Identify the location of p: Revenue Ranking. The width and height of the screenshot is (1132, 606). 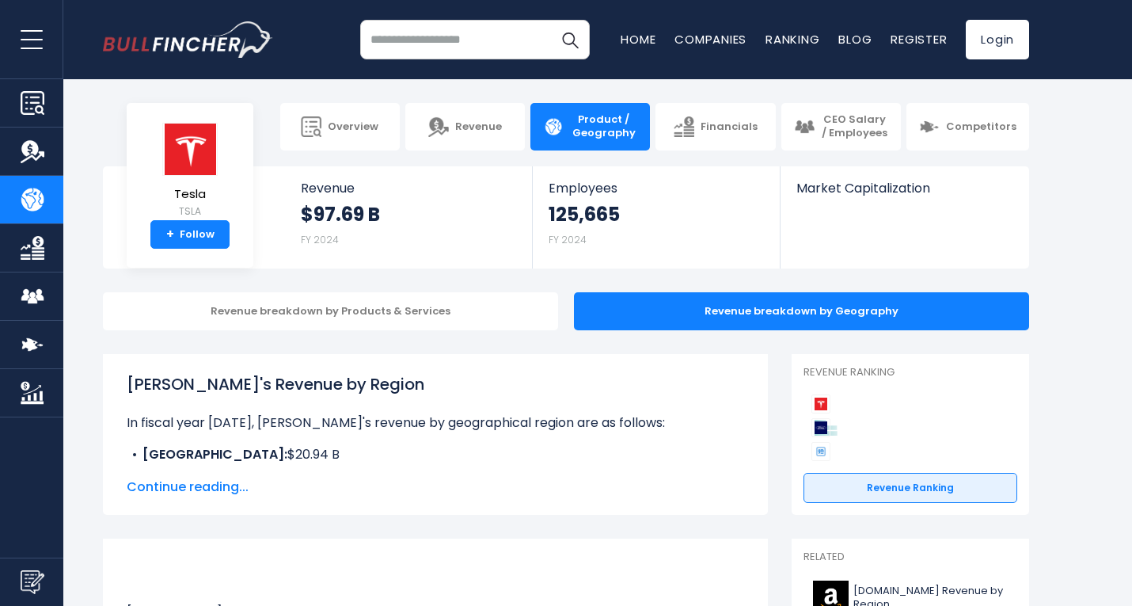
(910, 372).